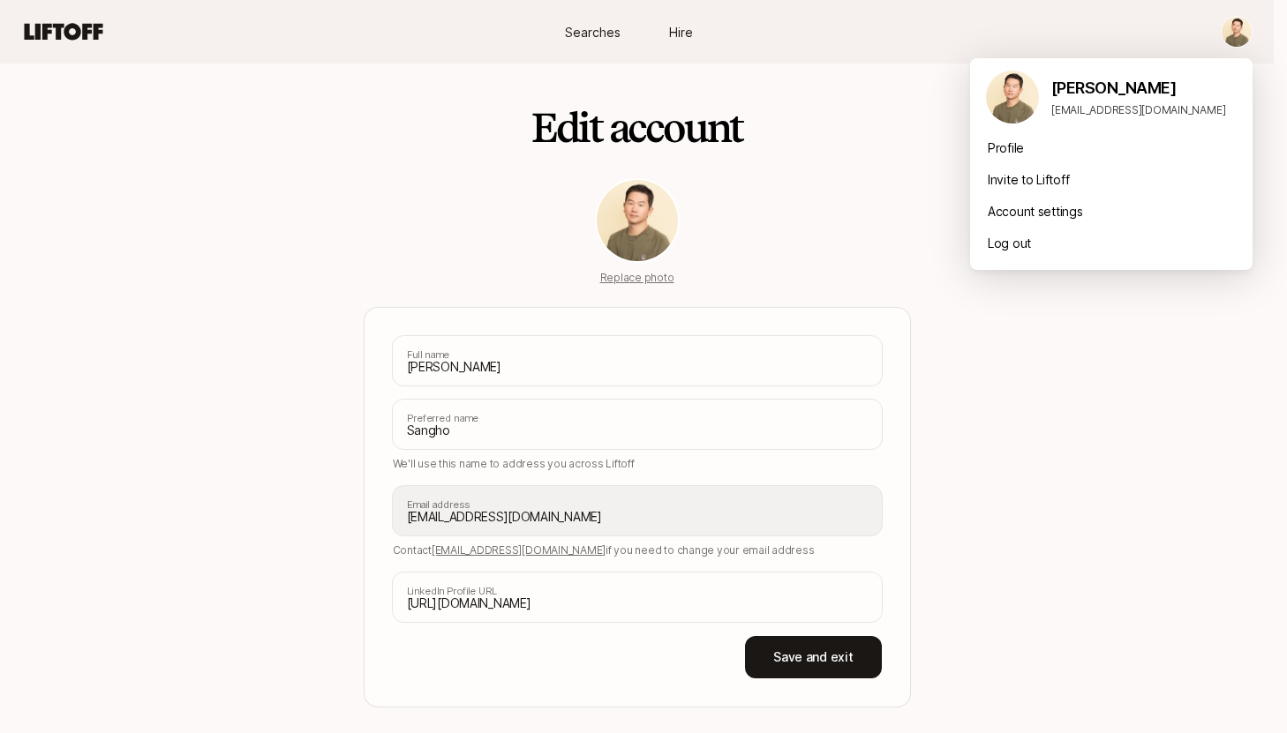 Image resolution: width=1287 pixels, height=733 pixels. What do you see at coordinates (1012, 97) in the screenshot?
I see `img: Sangho Eum` at bounding box center [1012, 97].